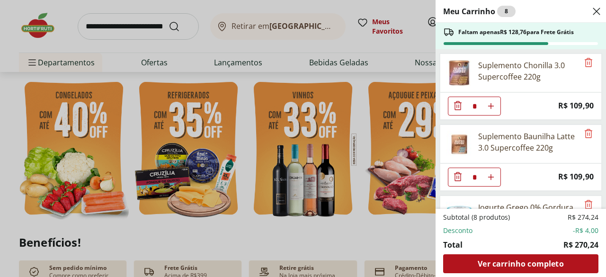 This screenshot has height=277, width=606. Describe the element at coordinates (516, 32) in the screenshot. I see `span: Faltam apenas R$ 128,76 para Frete Grátis` at that location.